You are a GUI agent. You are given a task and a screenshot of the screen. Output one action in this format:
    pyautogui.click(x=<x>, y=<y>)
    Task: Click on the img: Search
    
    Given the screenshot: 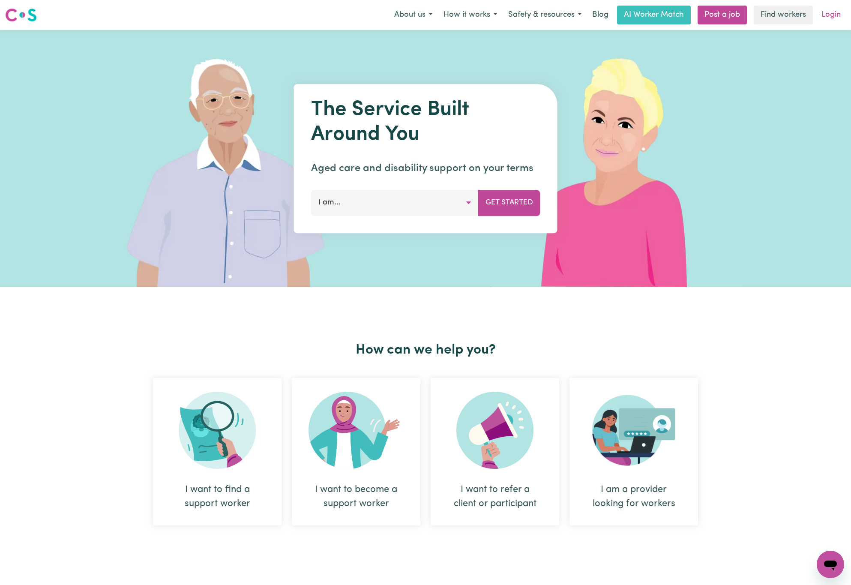 What is the action you would take?
    pyautogui.click(x=217, y=430)
    